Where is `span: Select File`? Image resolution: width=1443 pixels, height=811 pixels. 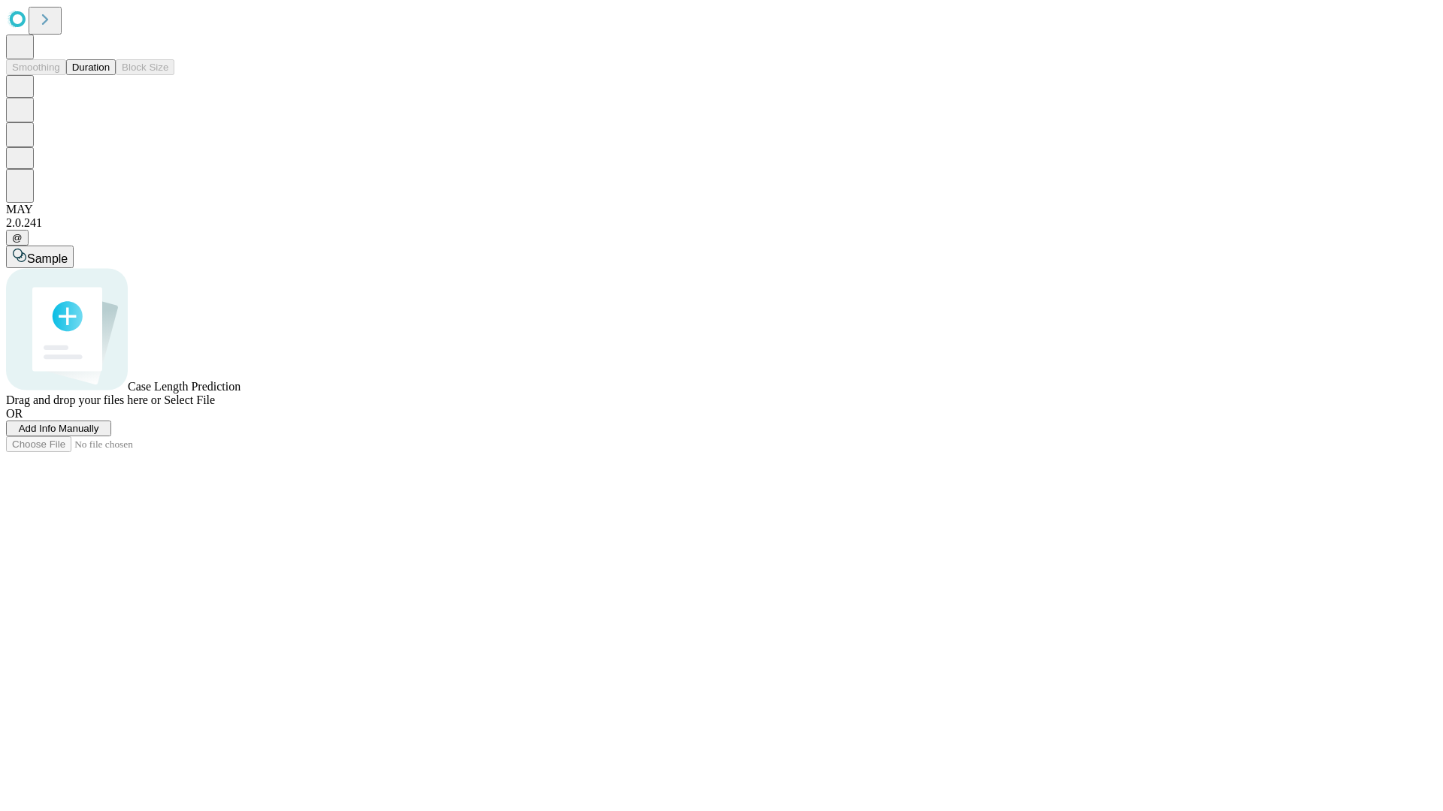
span: Select File is located at coordinates (189, 400).